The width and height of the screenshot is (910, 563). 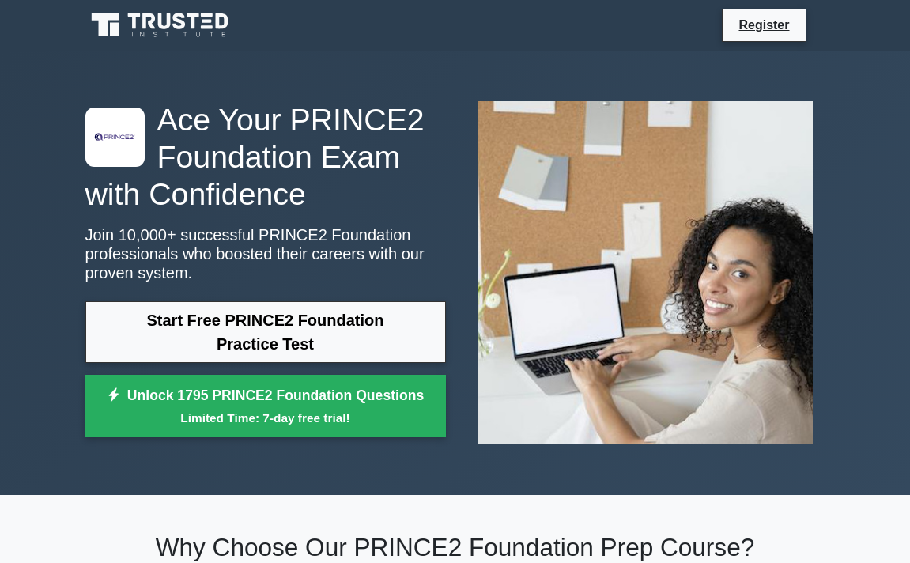 What do you see at coordinates (266, 407) in the screenshot?
I see `a: Unlock 1795 PRINCE2 Foundation QuestionsLimited Time: 7-day free trial!` at bounding box center [266, 407].